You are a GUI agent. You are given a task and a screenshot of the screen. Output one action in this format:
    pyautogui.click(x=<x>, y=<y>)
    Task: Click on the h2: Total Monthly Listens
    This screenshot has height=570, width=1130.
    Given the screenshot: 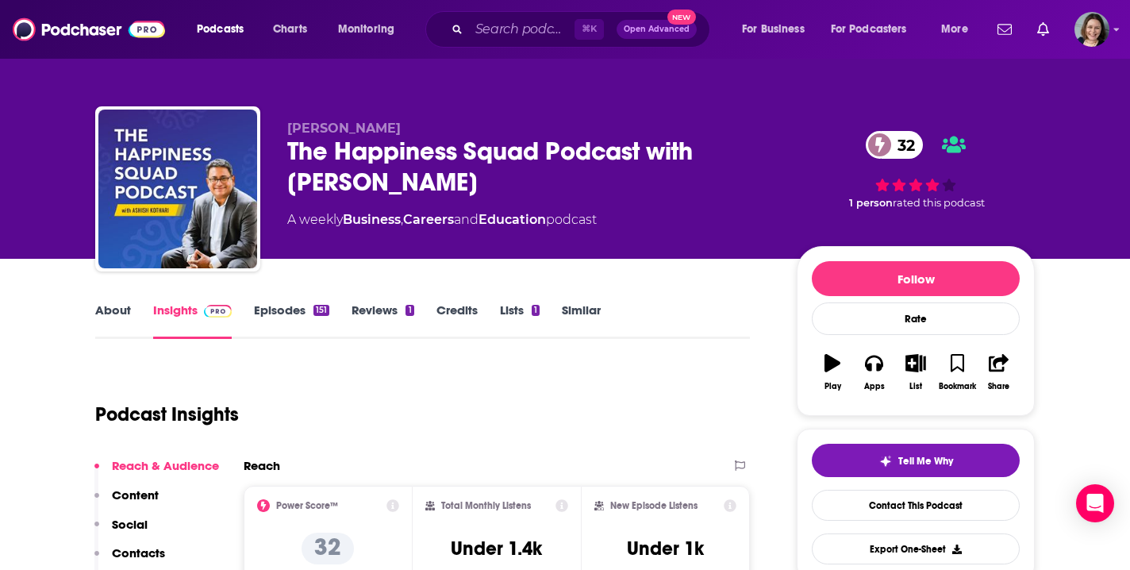 What is the action you would take?
    pyautogui.click(x=486, y=506)
    